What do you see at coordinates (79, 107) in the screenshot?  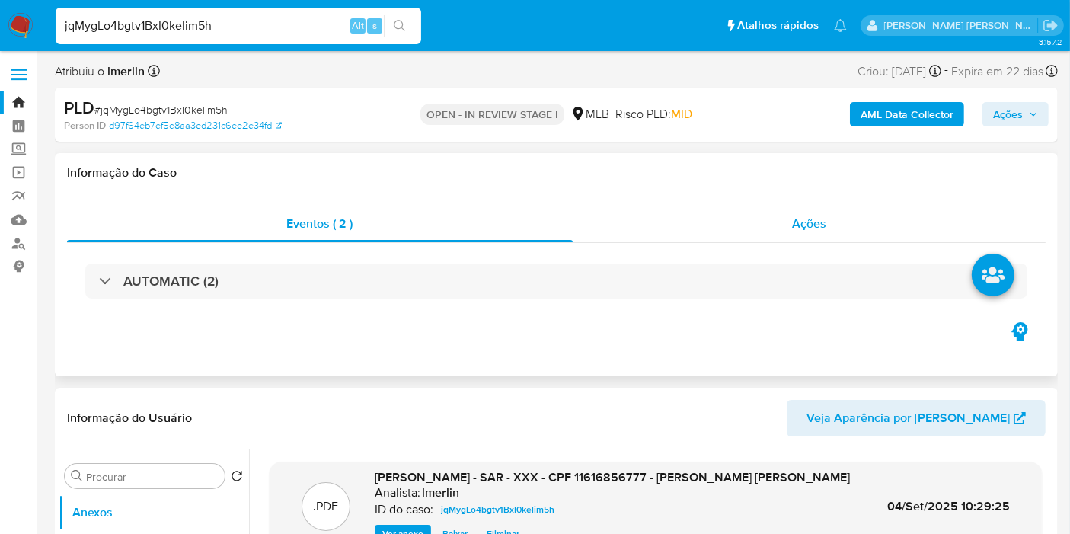 I see `b: PLD` at bounding box center [79, 107].